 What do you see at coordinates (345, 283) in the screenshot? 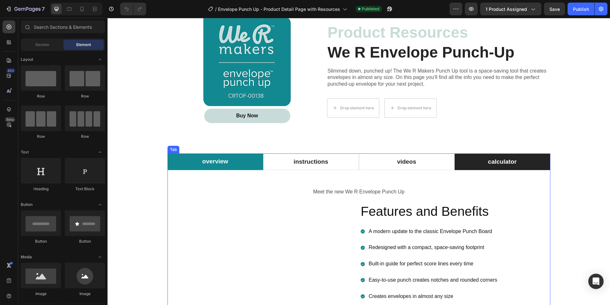
I see `h2: Features and Benefits` at bounding box center [345, 283].